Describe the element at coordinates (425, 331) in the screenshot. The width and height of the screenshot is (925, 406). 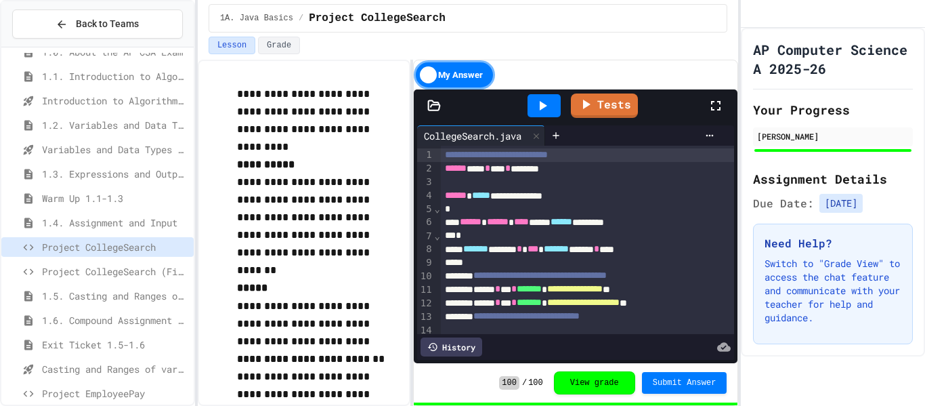
I see `div: 14` at that location.